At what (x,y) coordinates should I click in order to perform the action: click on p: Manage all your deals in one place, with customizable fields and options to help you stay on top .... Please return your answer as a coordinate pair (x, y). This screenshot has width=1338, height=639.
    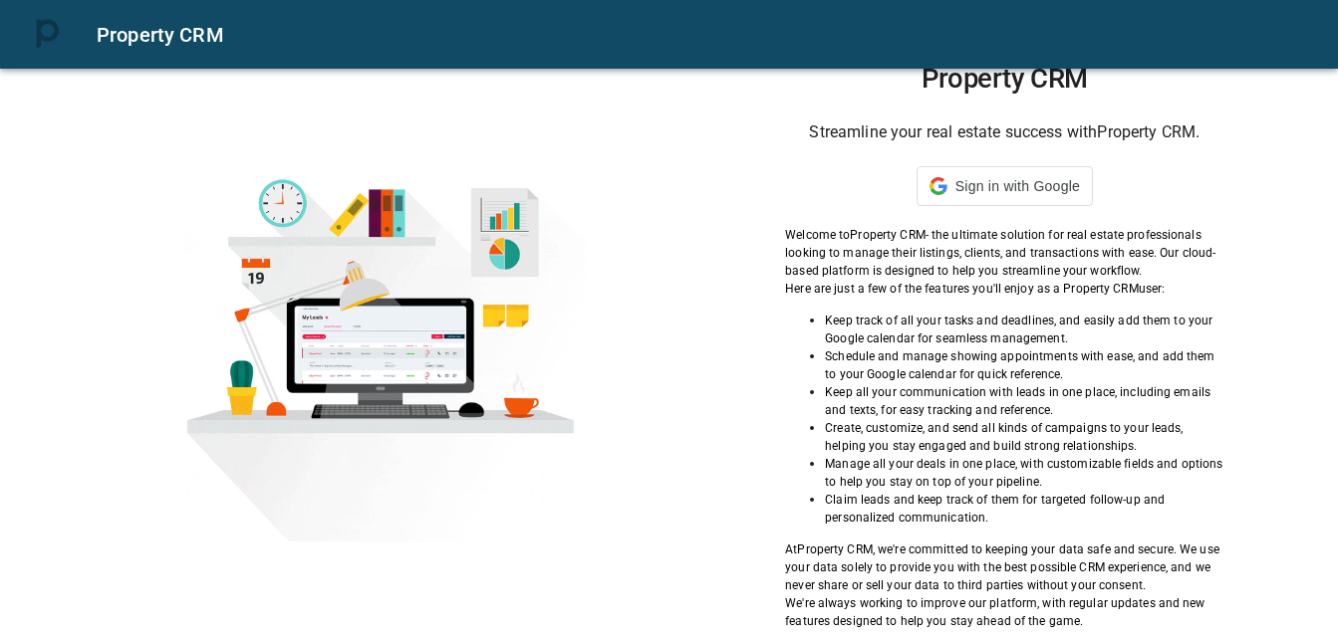
    Looking at the image, I should click on (1024, 473).